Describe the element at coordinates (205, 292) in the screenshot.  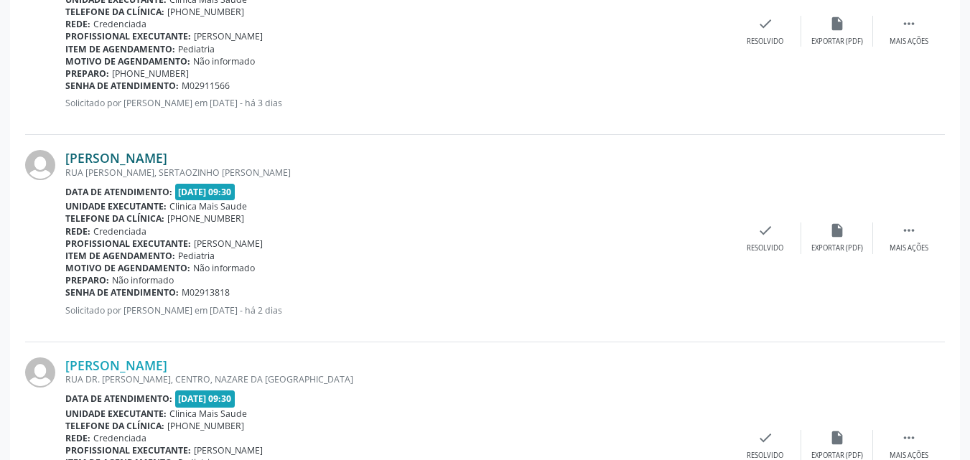
I see `span: M02913818` at that location.